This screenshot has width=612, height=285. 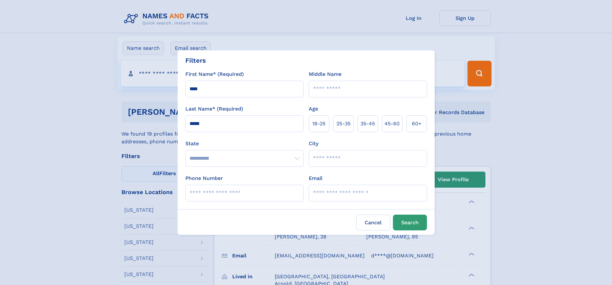 I want to click on label: Middle Name, so click(x=325, y=74).